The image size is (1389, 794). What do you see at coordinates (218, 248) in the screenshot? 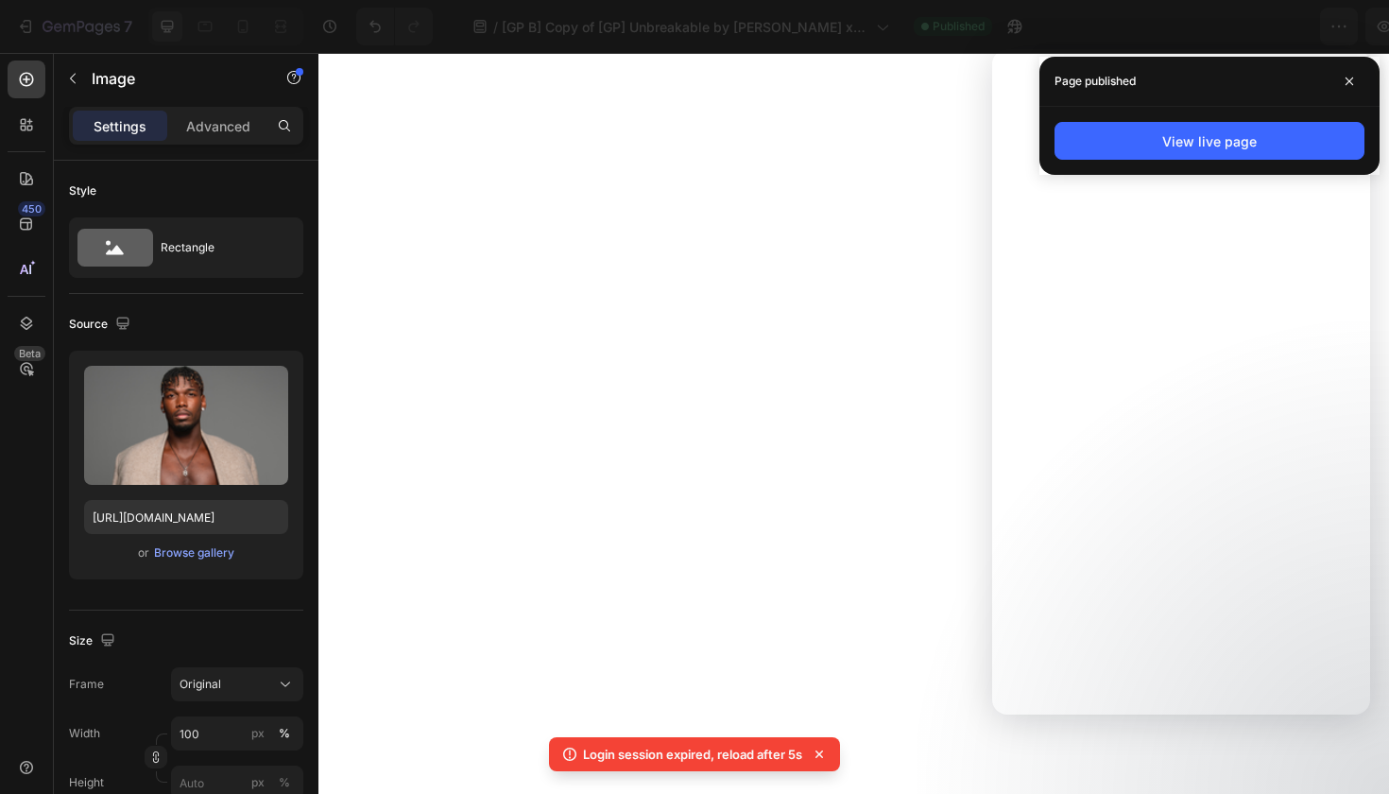
I see `div: Rectangle` at bounding box center [218, 248].